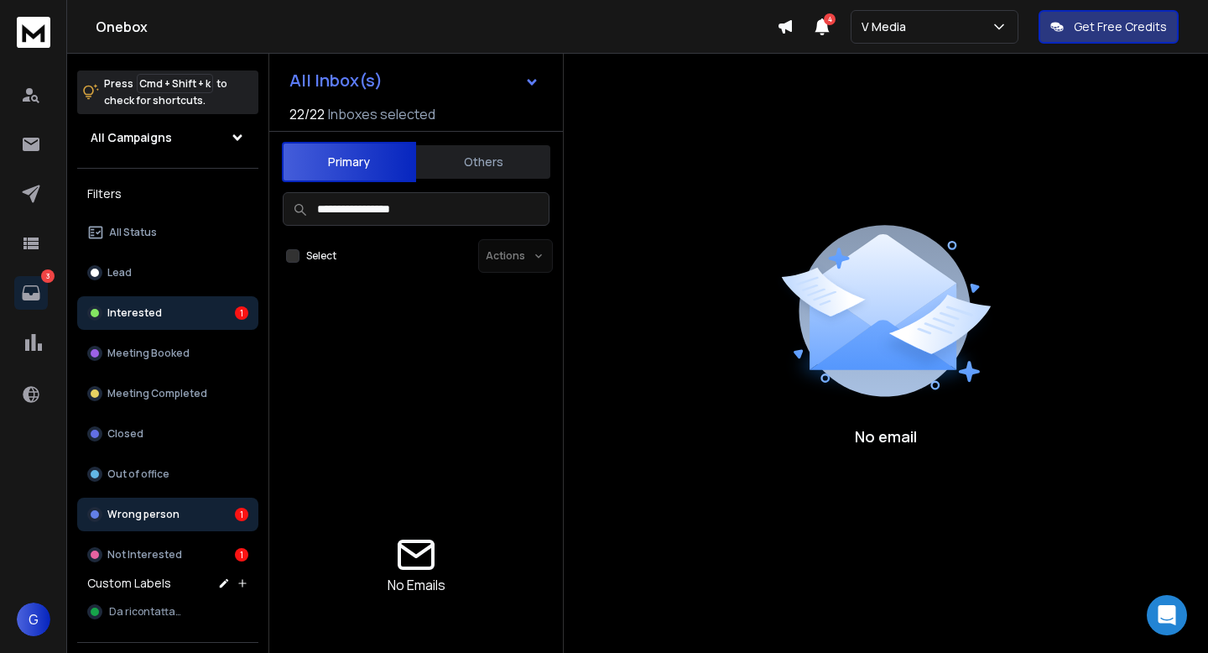 The image size is (1208, 653). What do you see at coordinates (1167, 615) in the screenshot?
I see `div: Open Intercom Messenger` at bounding box center [1167, 615].